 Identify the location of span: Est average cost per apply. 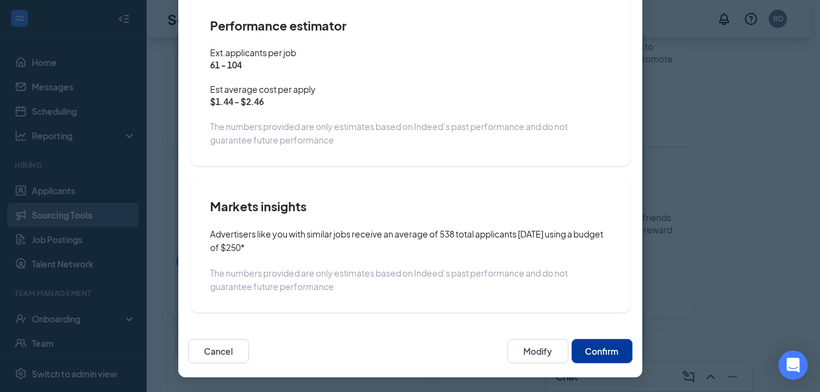
(410, 89).